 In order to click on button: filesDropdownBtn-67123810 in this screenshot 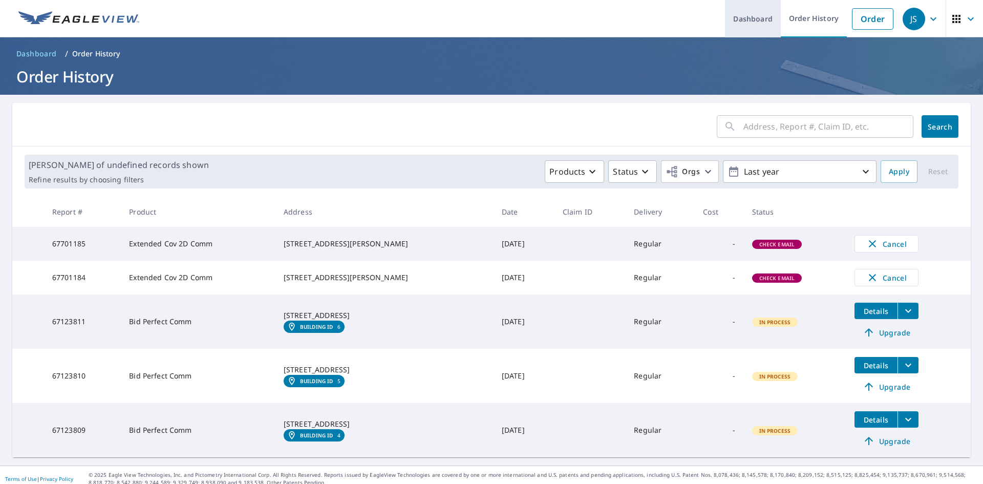, I will do `click(907, 365)`.